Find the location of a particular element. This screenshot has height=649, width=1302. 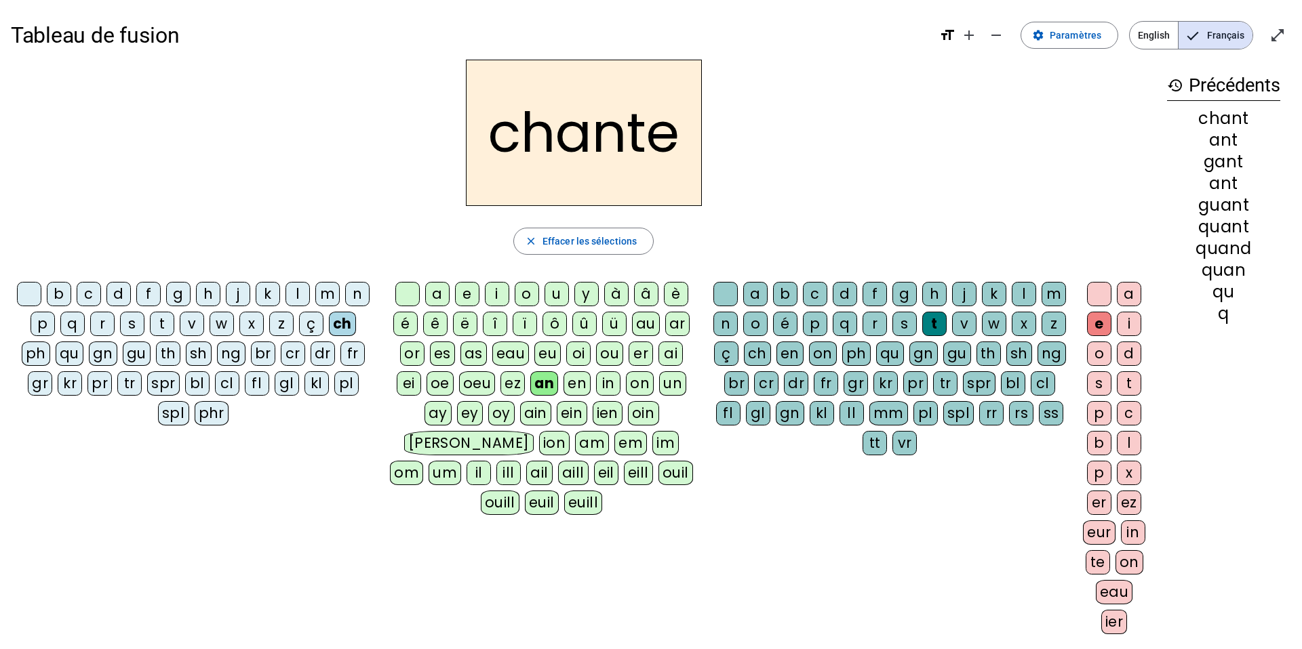

div: vr is located at coordinates (904, 443).